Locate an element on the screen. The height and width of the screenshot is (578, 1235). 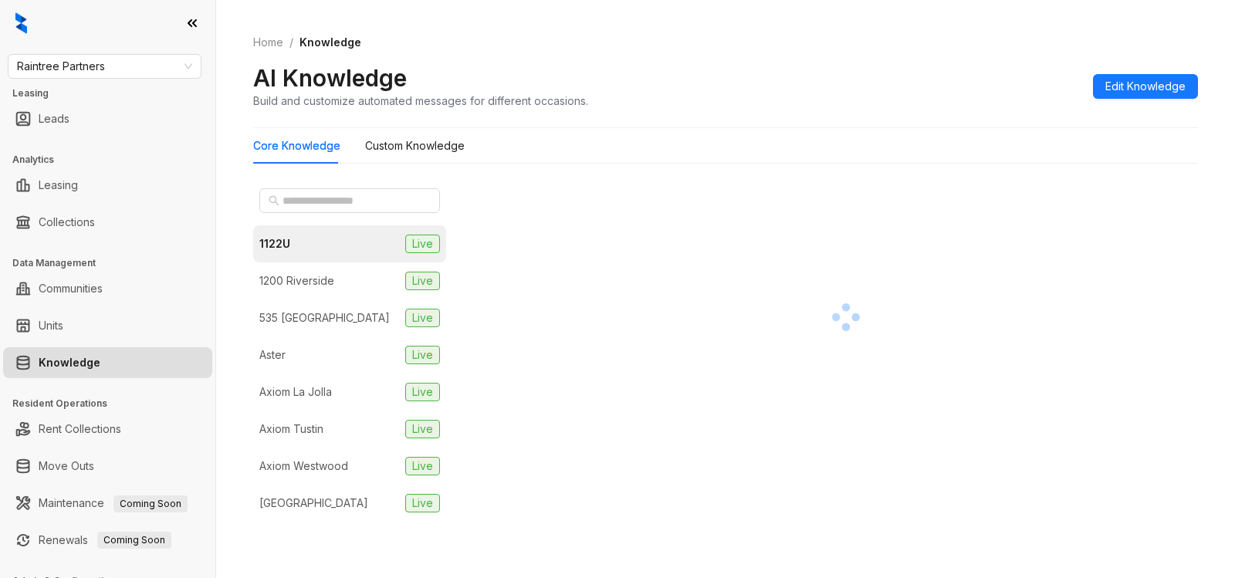
h3: Analytics is located at coordinates (113, 160).